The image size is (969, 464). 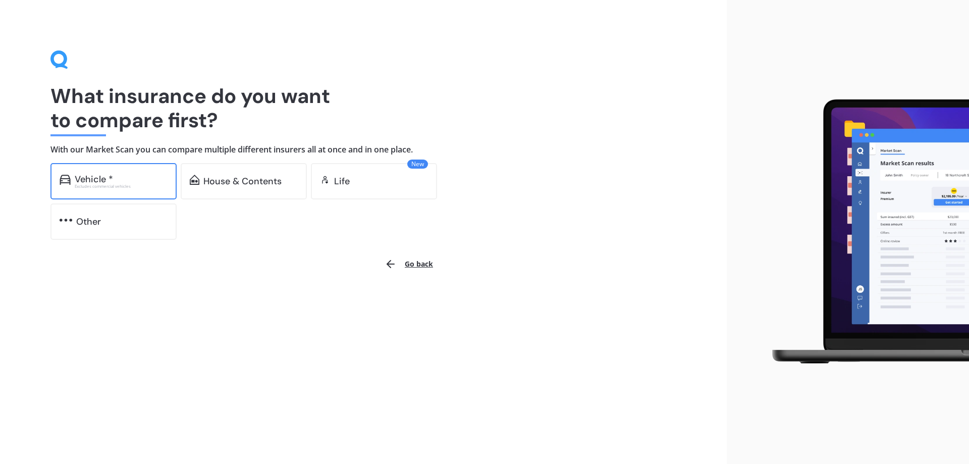 What do you see at coordinates (121, 186) in the screenshot?
I see `div: Excludes commercial vehicles` at bounding box center [121, 186].